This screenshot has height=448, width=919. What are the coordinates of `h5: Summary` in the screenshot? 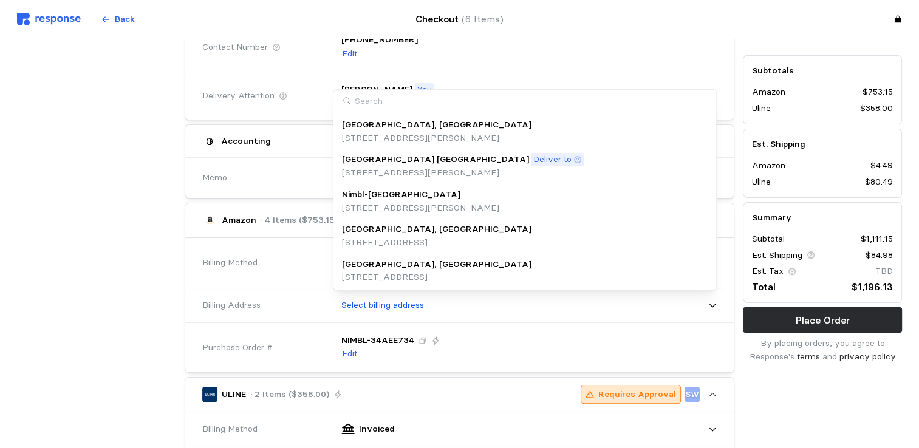 It's located at (823, 217).